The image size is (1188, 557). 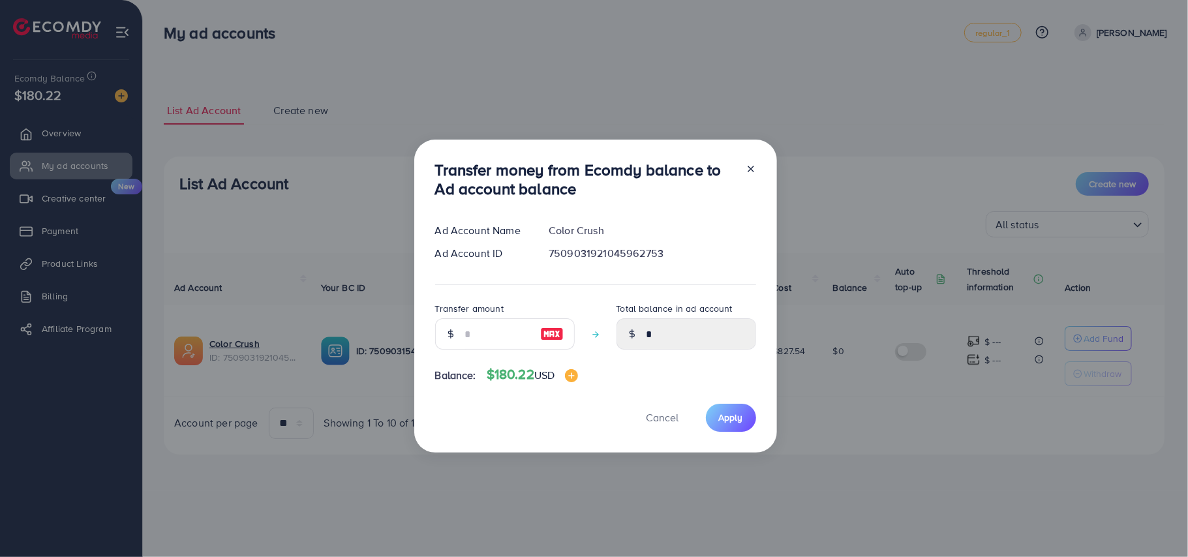 What do you see at coordinates (731, 418) in the screenshot?
I see `button: Apply` at bounding box center [731, 418].